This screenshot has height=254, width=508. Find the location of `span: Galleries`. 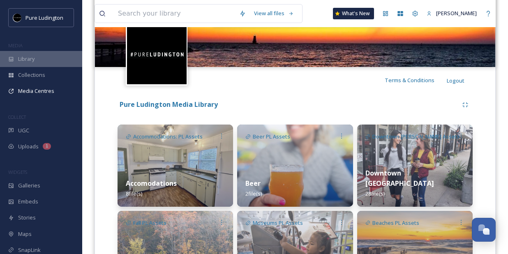

span: Galleries is located at coordinates (29, 185).